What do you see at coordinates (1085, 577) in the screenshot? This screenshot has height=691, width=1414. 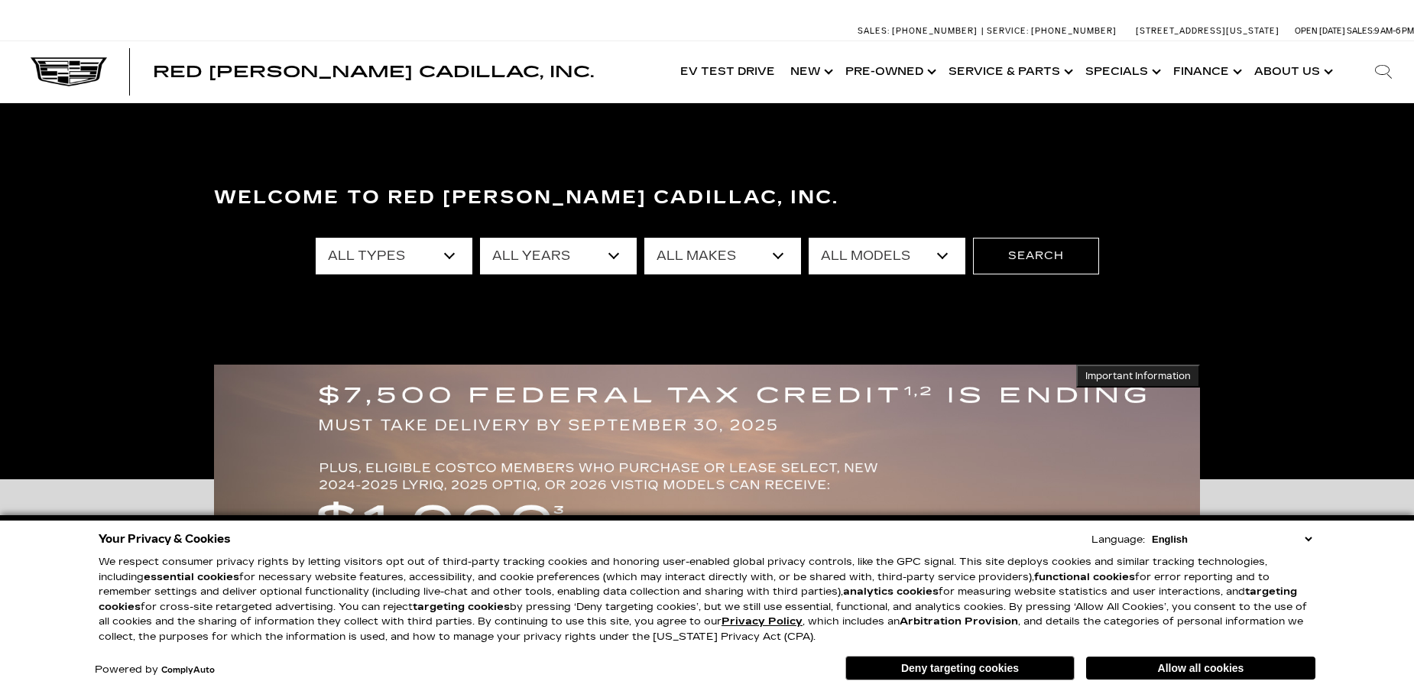 I see `strong: functional cookies` at bounding box center [1085, 577].